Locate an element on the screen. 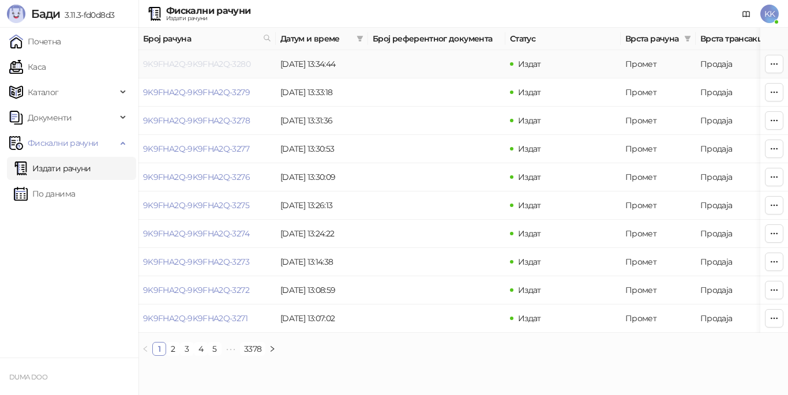  li: Следећих 5 Страна is located at coordinates (231, 349).